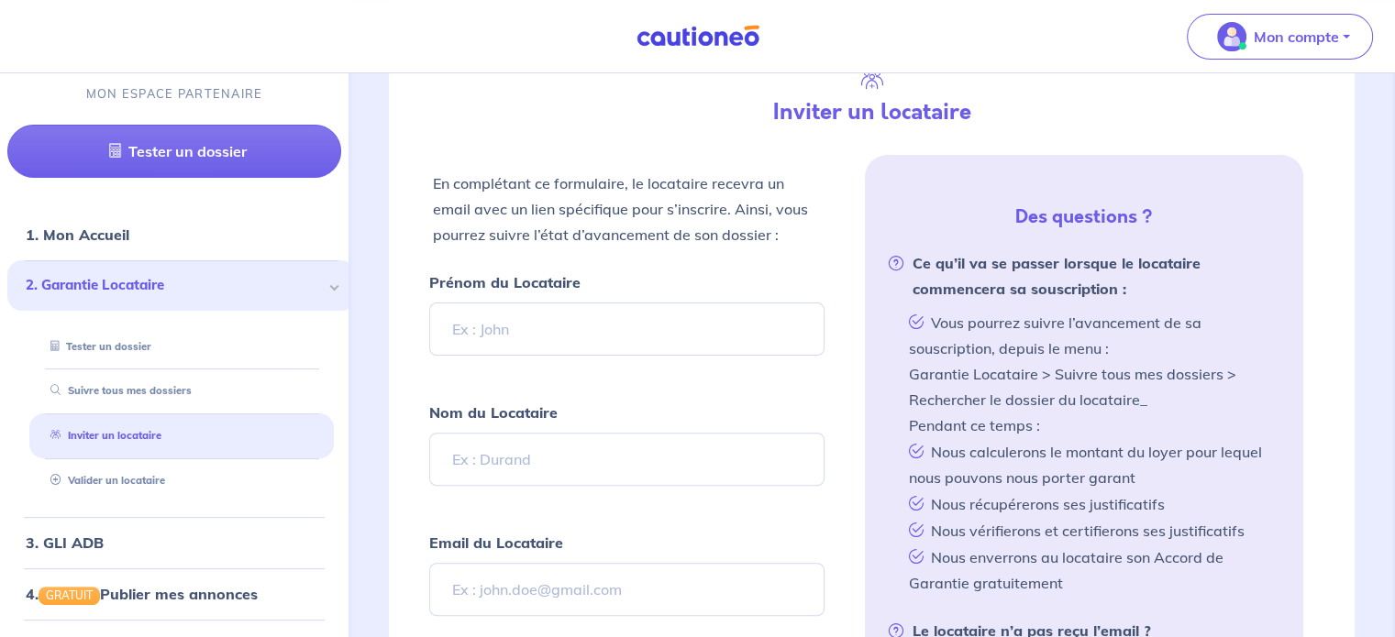  I want to click on strong: Prénom du Locataire, so click(504, 282).